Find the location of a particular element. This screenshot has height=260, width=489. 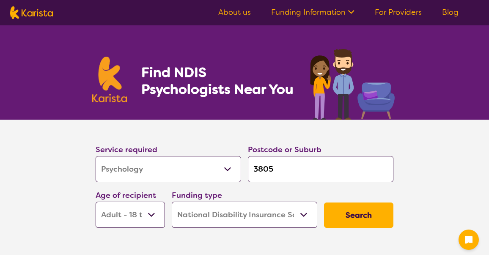

a: Blog is located at coordinates (450, 12).